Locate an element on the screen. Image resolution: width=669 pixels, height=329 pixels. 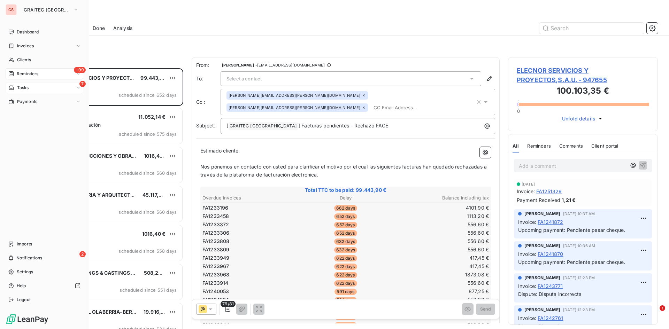
input: Search is located at coordinates (592, 28).